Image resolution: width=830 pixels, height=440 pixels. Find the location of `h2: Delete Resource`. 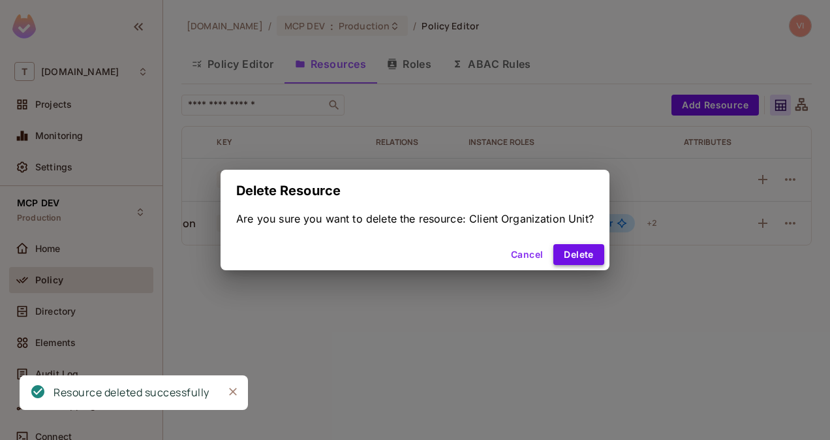

h2: Delete Resource is located at coordinates (415, 190).